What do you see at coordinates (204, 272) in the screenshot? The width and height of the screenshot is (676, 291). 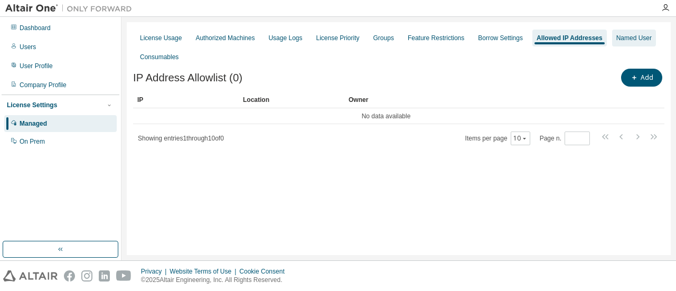 I see `div: Website Terms of Use` at bounding box center [204, 272].